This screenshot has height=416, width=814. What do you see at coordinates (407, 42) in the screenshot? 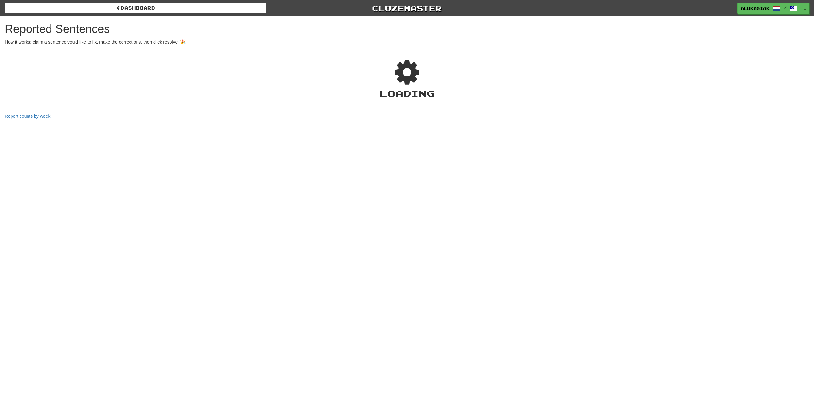
I see `p: How it works: claim a sentence you'd like to fix, make the corrections, then click resolve. 🎉` at bounding box center [407, 42].